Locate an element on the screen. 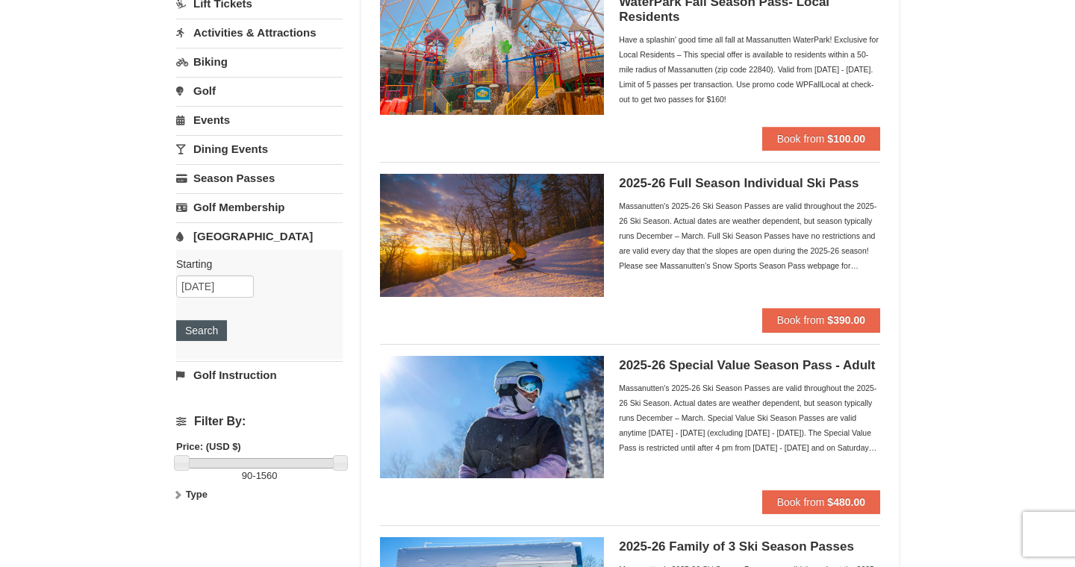 The width and height of the screenshot is (1075, 567). strong: $480.00 is located at coordinates (846, 502).